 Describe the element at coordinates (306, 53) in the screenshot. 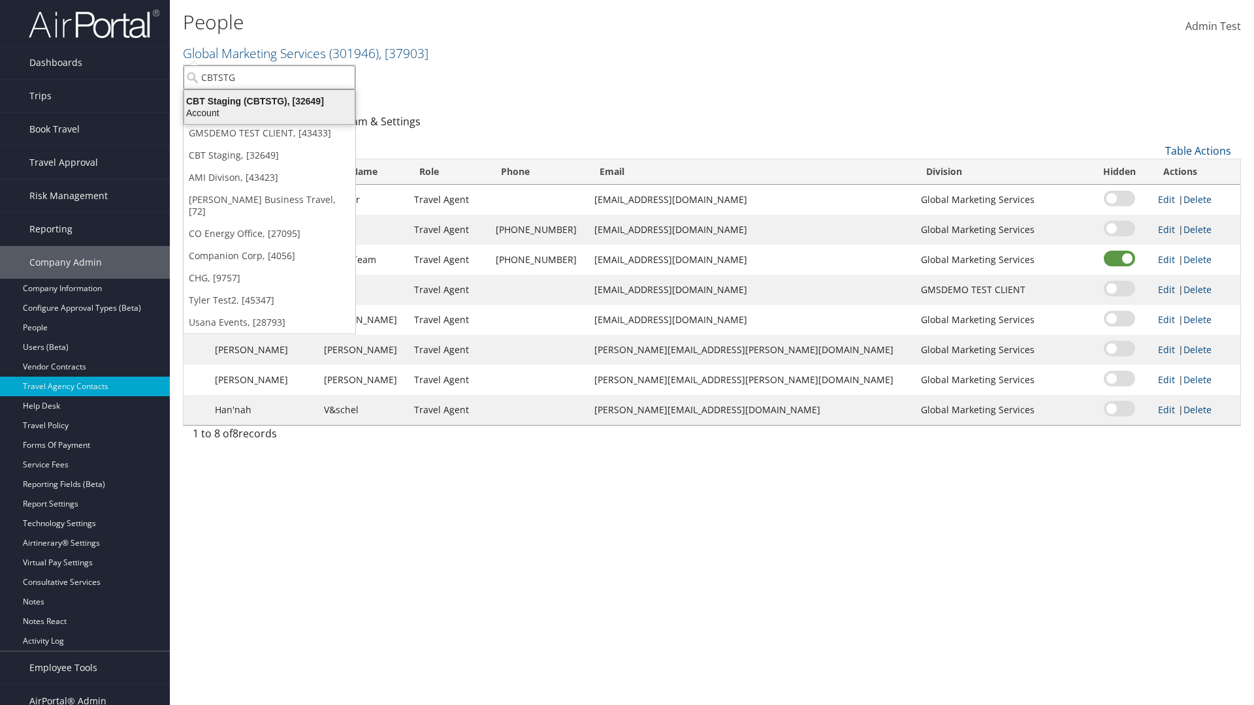

I see `a: Global Marketing Services` at that location.